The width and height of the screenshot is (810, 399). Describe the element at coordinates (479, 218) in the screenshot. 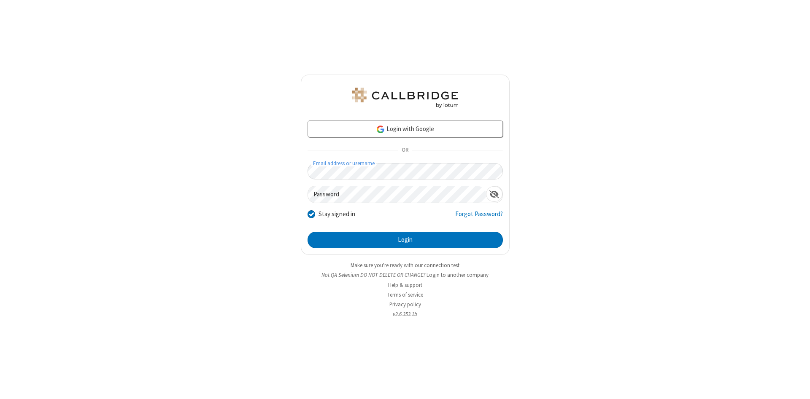

I see `a: Forgot Password?` at that location.